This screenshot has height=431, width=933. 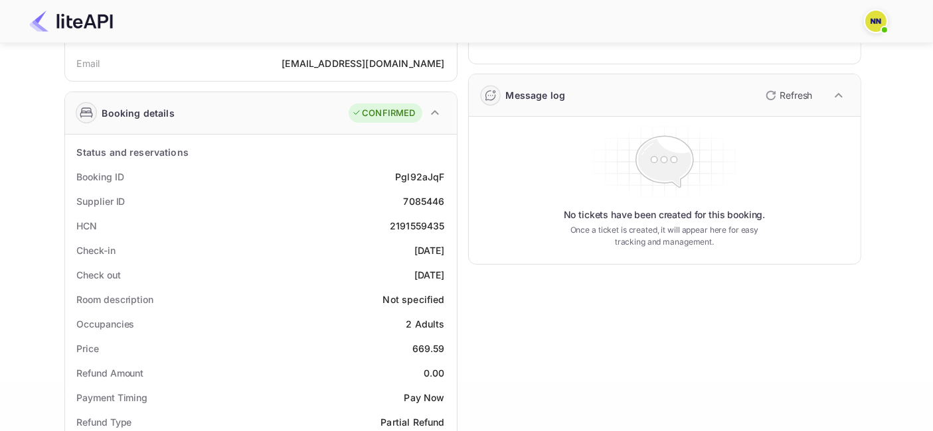 I want to click on div: Booking details, so click(x=138, y=113).